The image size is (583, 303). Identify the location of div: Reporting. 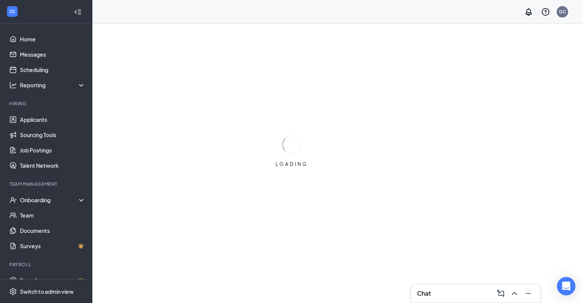
(53, 85).